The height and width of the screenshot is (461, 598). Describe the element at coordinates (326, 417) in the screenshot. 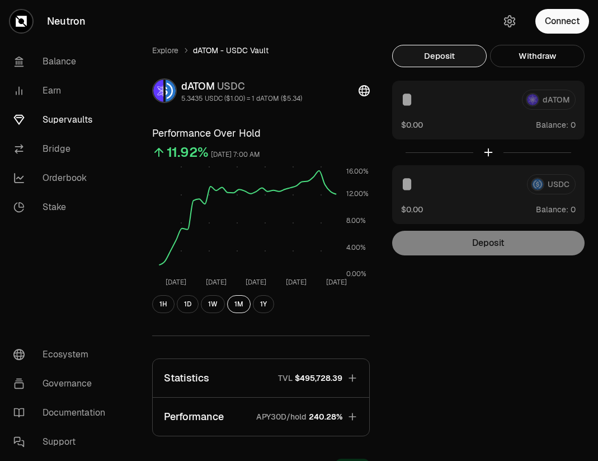

I see `span: 240.28%` at that location.